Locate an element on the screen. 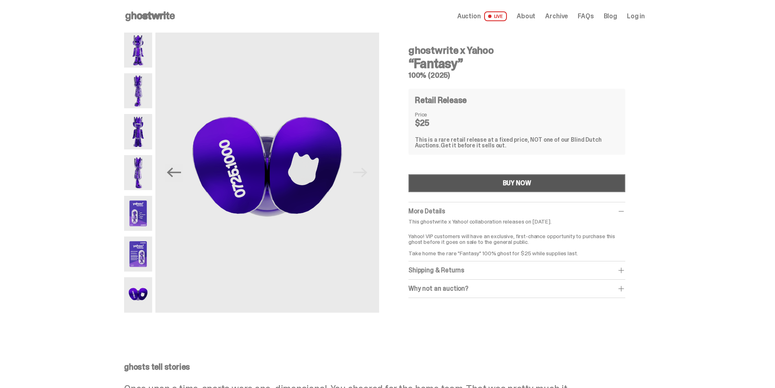  img: Yahoo-HG---1.png is located at coordinates (138, 50).